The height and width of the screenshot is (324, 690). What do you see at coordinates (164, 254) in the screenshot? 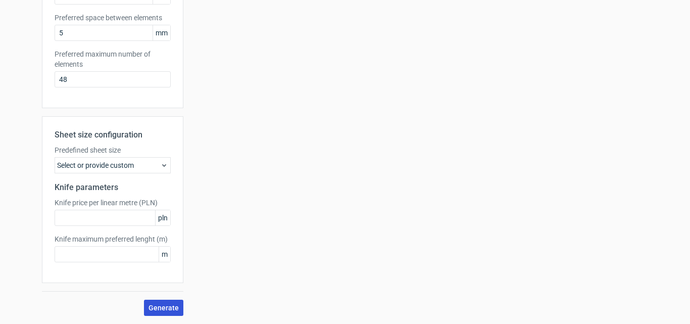
I see `span: m` at bounding box center [164, 254].